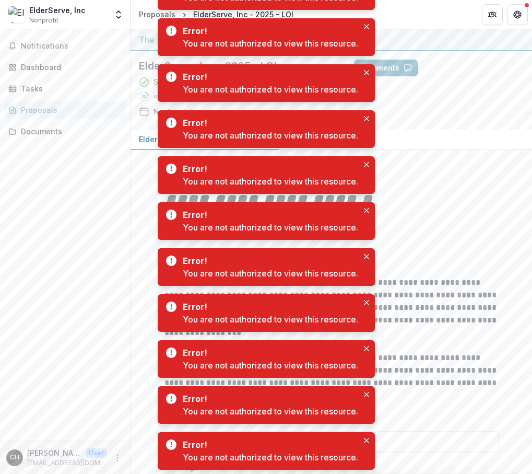  I want to click on div: ElderServe, Inc - 2025 - LOI, so click(243, 14).